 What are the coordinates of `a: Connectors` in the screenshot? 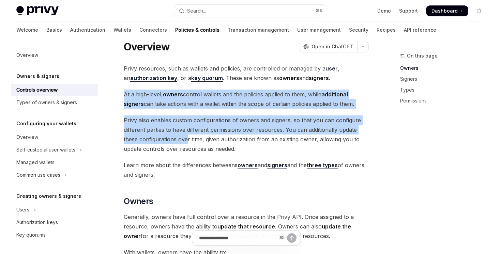 It's located at (153, 30).